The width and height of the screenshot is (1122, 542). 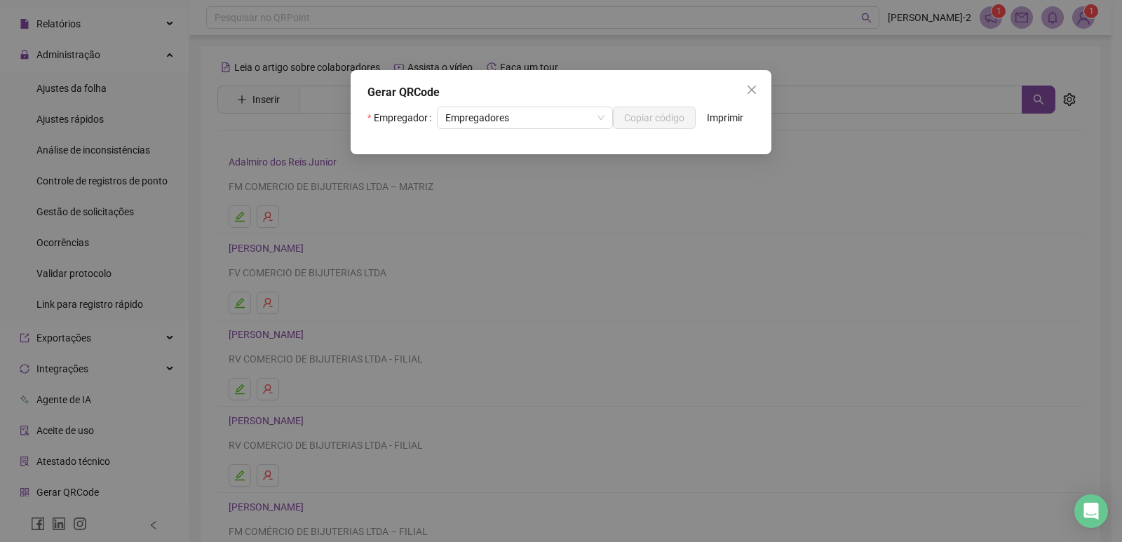 What do you see at coordinates (752, 90) in the screenshot?
I see `span: close` at bounding box center [752, 90].